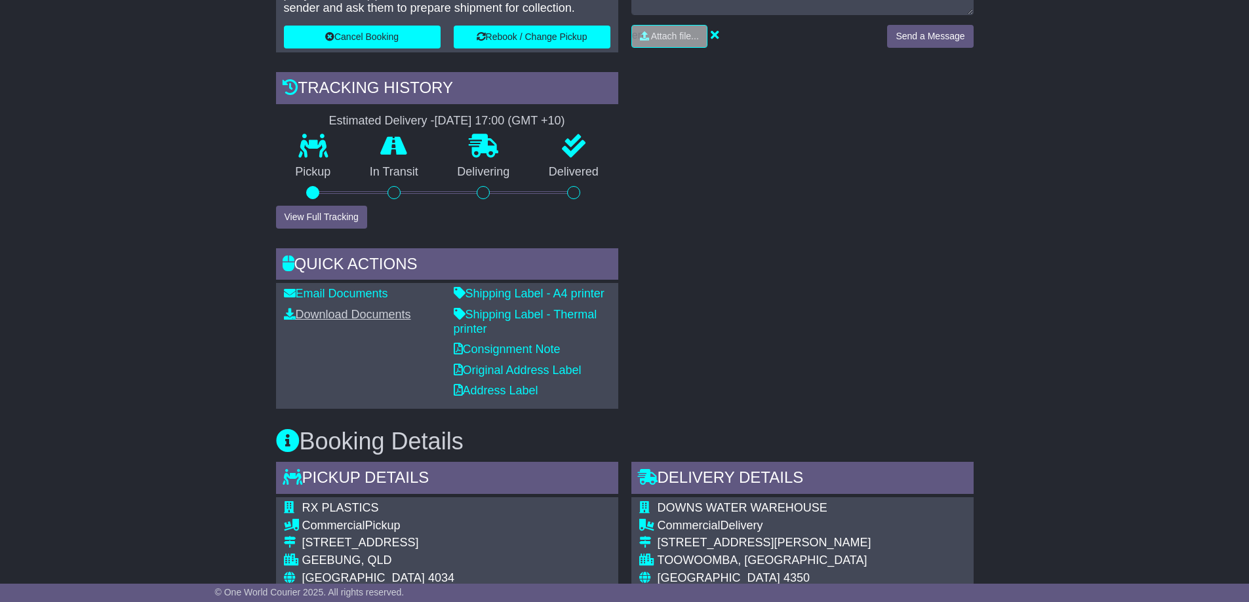 Image resolution: width=1249 pixels, height=602 pixels. Describe the element at coordinates (447, 480) in the screenshot. I see `div: Pickup Details` at that location.